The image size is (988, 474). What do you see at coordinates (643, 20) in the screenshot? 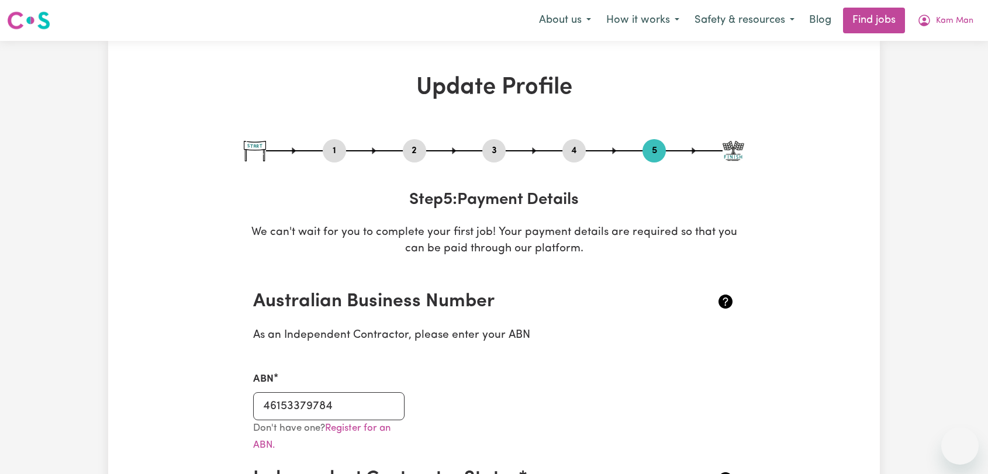
I see `button: How it works` at bounding box center [643, 20].